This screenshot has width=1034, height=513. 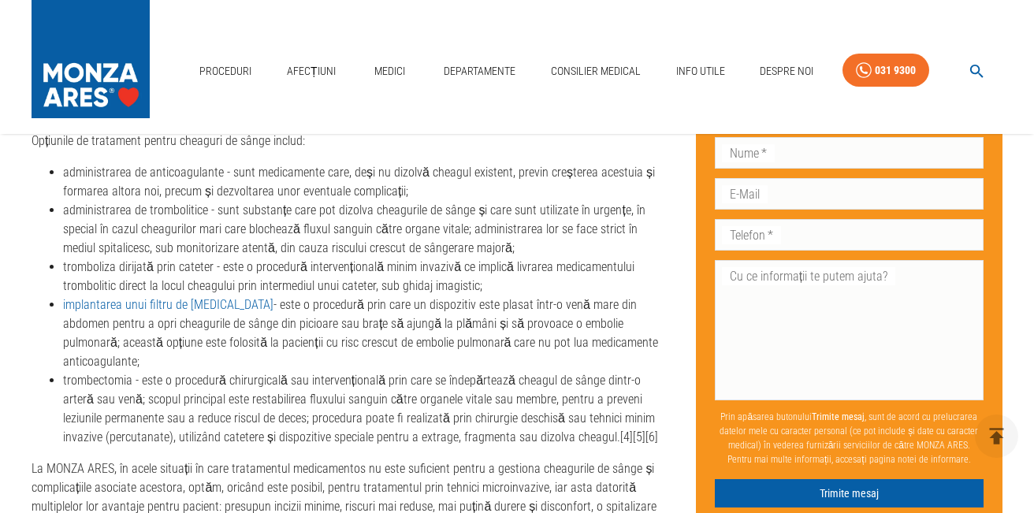 I want to click on a: Medici, so click(x=389, y=71).